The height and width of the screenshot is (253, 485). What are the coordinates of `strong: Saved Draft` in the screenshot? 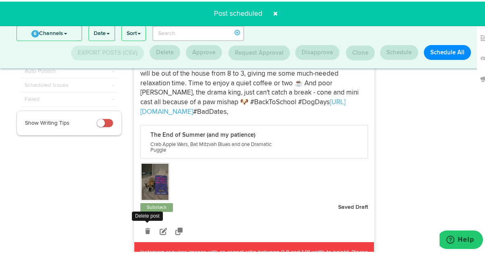 It's located at (353, 206).